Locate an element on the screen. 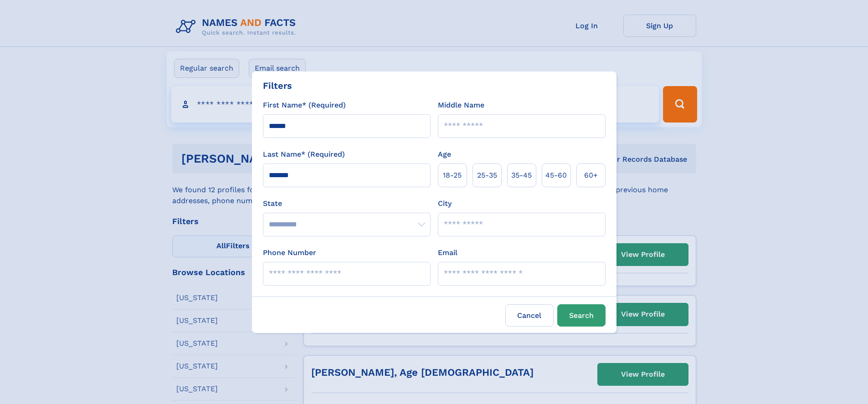 The image size is (868, 404). span: 35‑45 is located at coordinates (521, 175).